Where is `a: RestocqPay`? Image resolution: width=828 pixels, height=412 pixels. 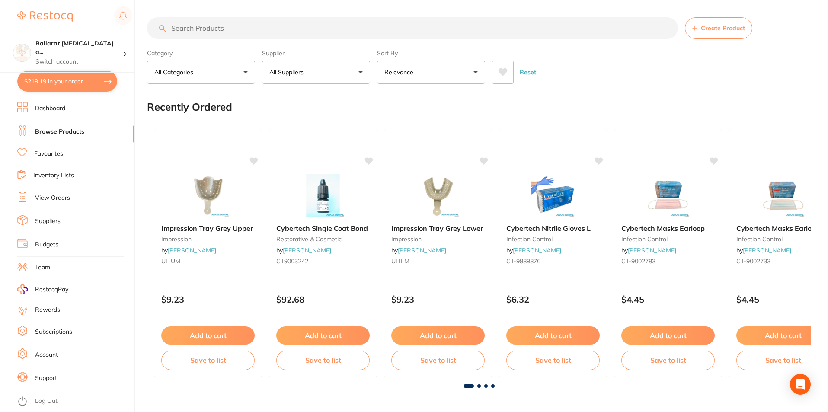
a: RestocqPay is located at coordinates (43, 289).